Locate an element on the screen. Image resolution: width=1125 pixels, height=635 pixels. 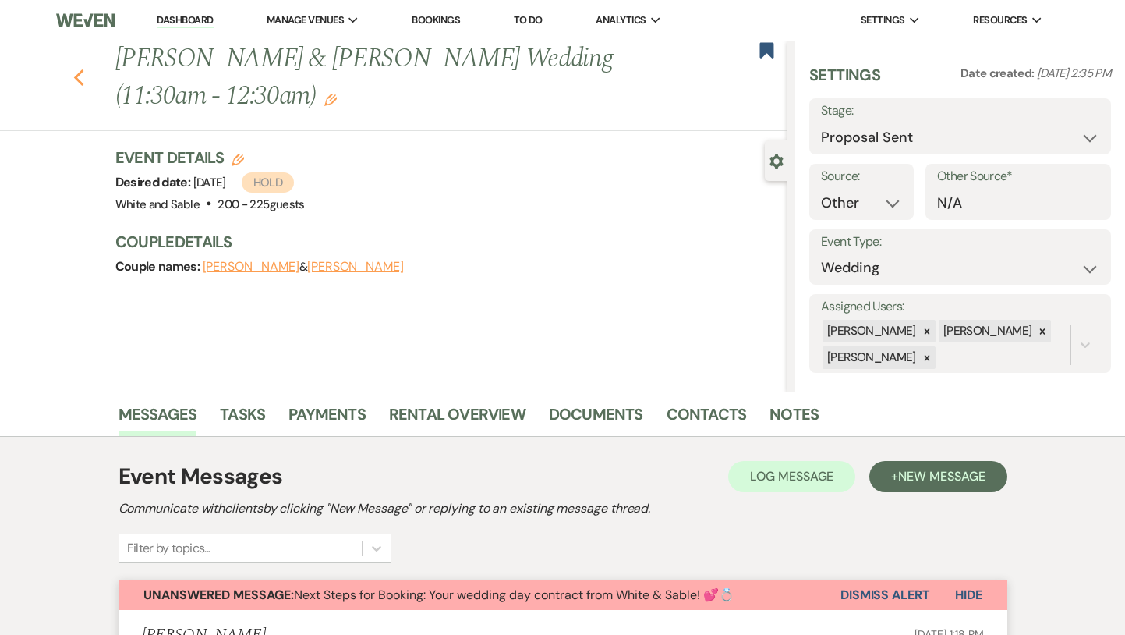
h3: Event Details is located at coordinates (210, 157).